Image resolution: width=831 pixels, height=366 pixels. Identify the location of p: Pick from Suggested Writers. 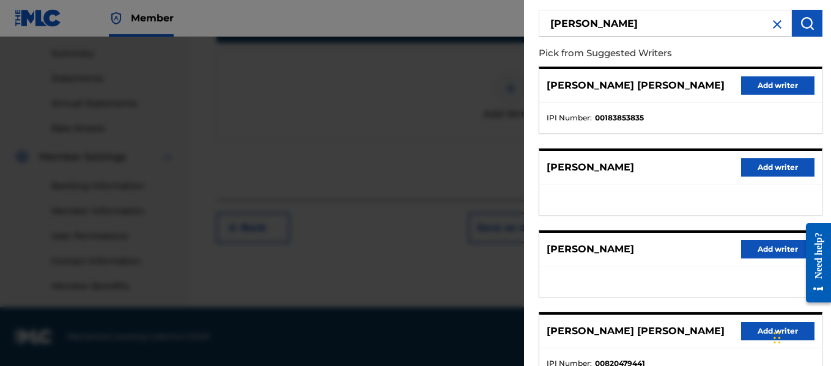
(645, 53).